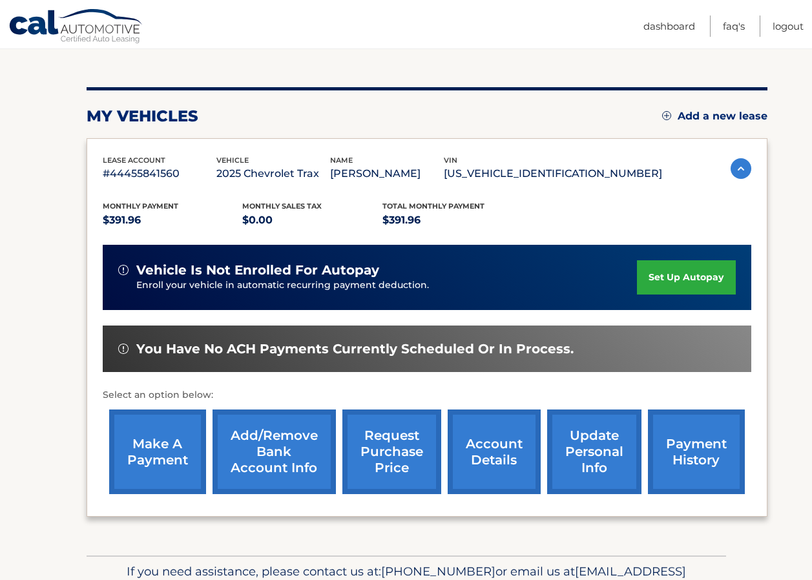  Describe the element at coordinates (450, 160) in the screenshot. I see `span: vin` at that location.